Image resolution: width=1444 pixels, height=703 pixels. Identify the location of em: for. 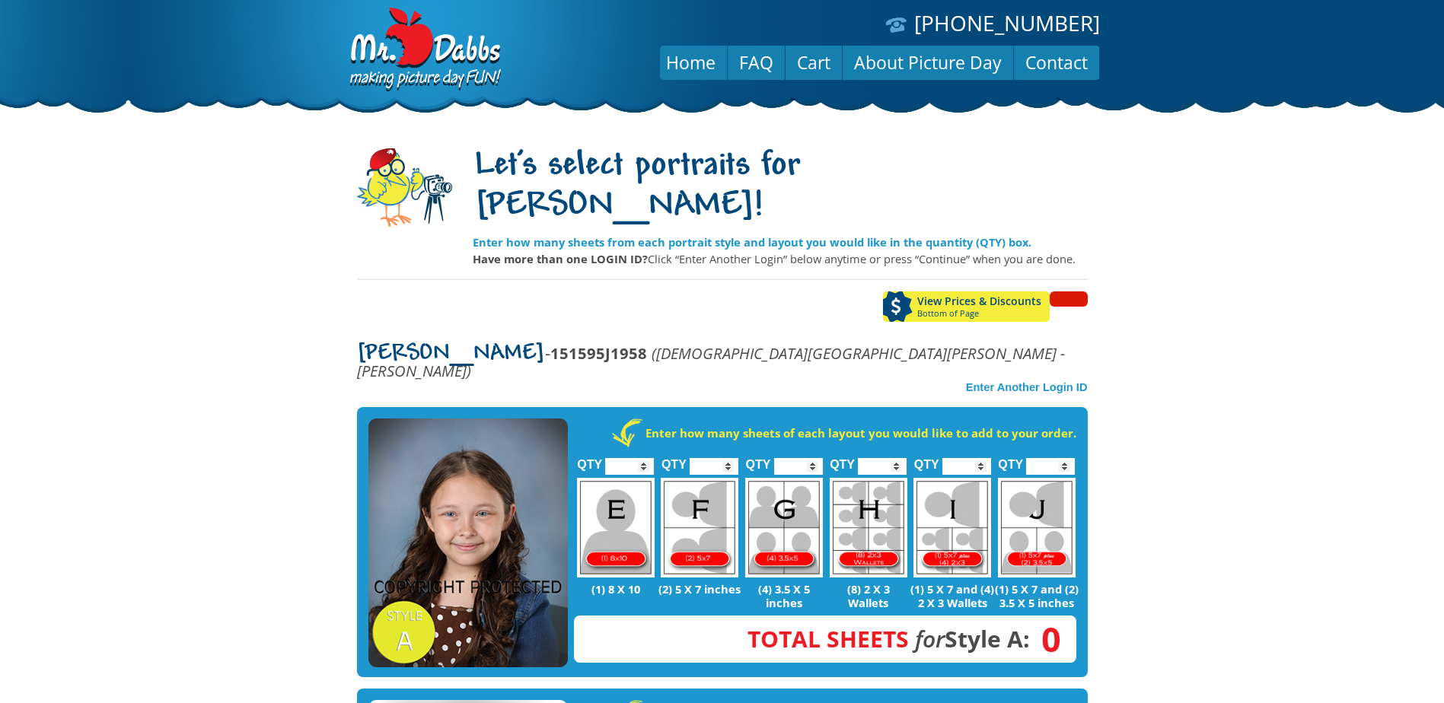
(930, 639).